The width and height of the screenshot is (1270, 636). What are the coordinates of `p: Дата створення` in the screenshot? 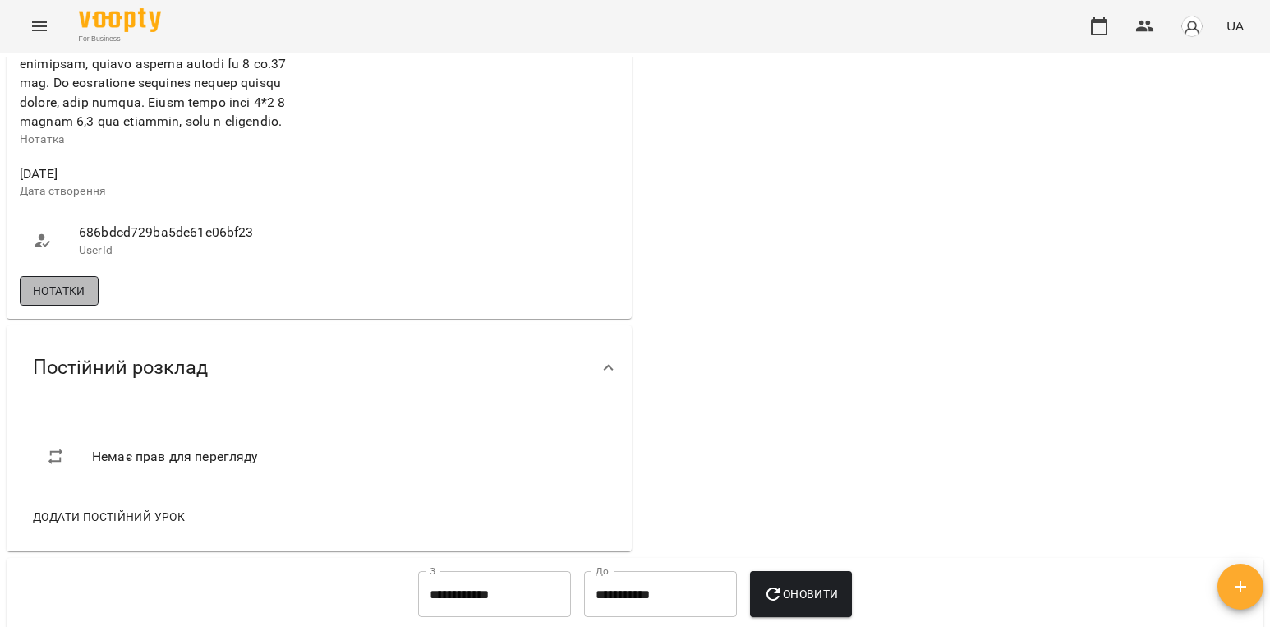 It's located at (168, 191).